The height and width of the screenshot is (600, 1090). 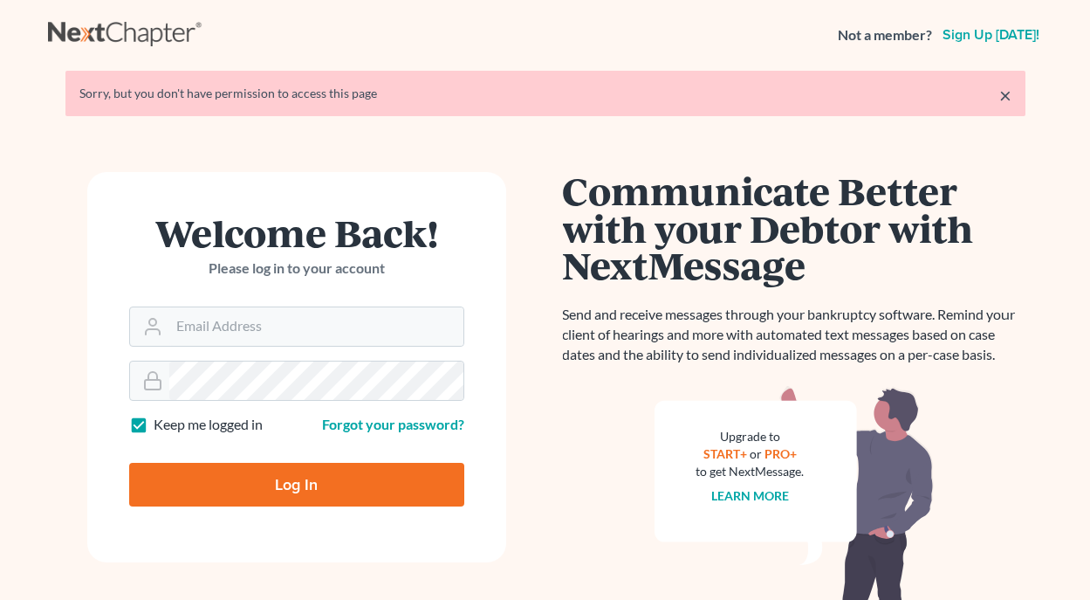 What do you see at coordinates (751, 471) in the screenshot?
I see `div: to get NextMessage.` at bounding box center [751, 471].